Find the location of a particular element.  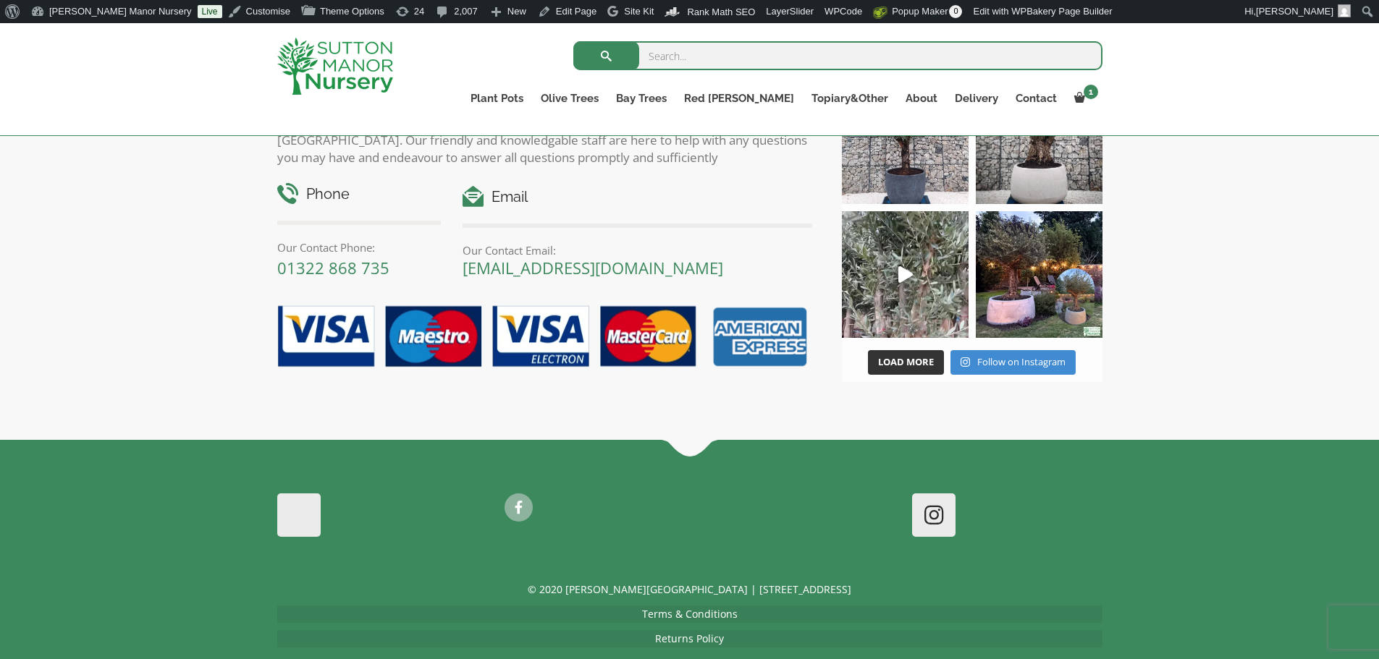

span: 0 is located at coordinates (955, 12).